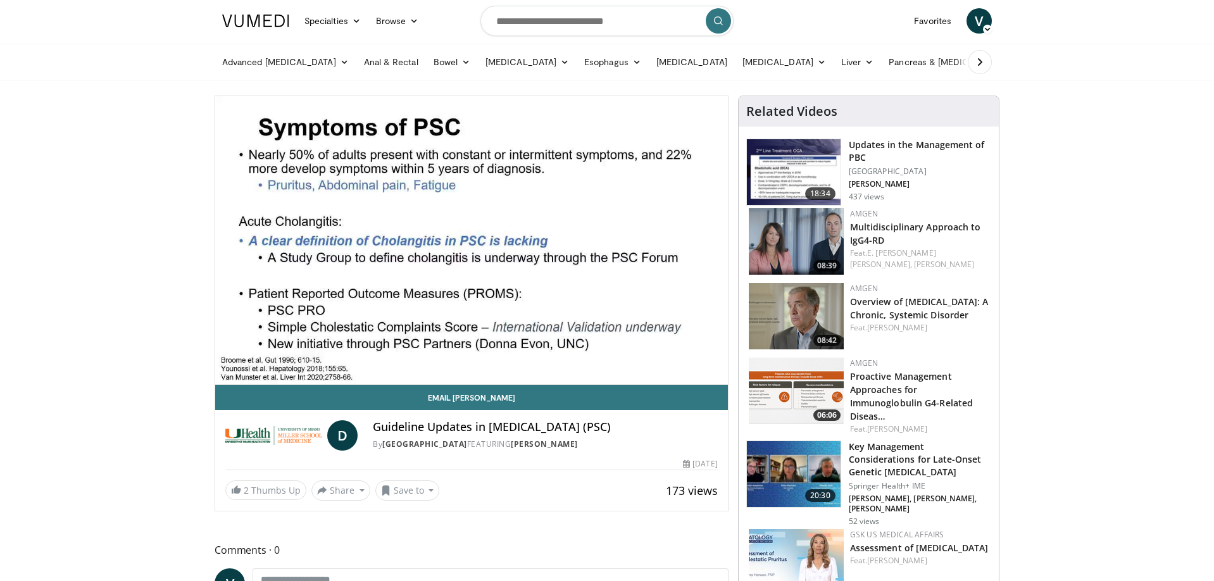 The width and height of the screenshot is (1214, 581). Describe the element at coordinates (273, 435) in the screenshot. I see `img: University of Miami` at that location.